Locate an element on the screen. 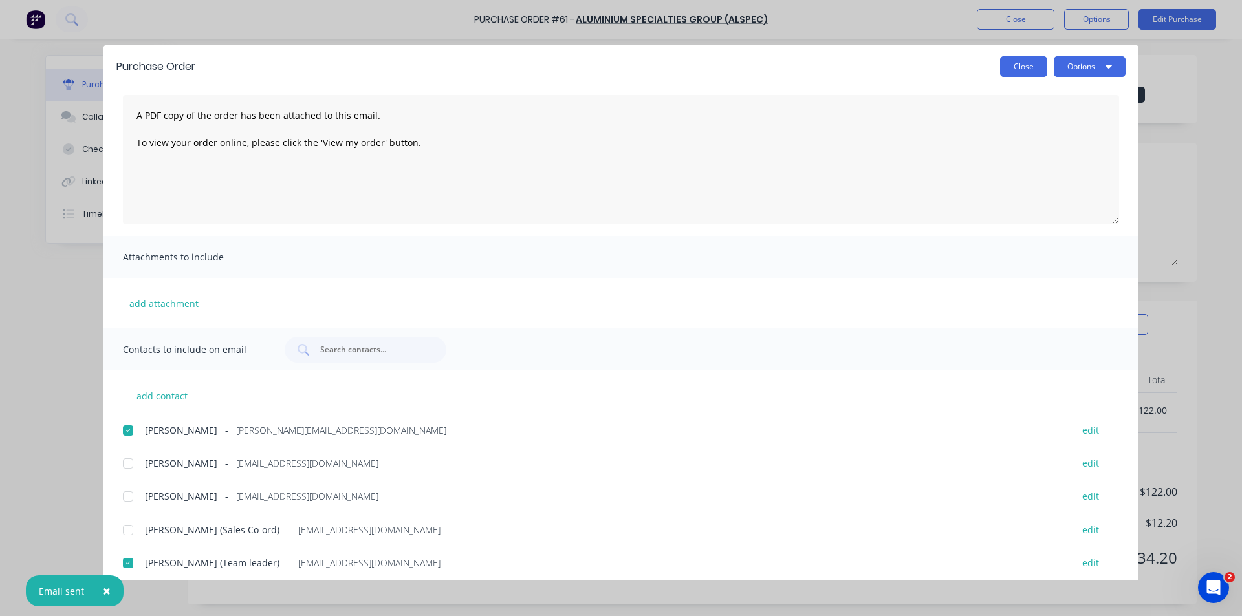  div: Purchase Order is located at coordinates (156, 67).